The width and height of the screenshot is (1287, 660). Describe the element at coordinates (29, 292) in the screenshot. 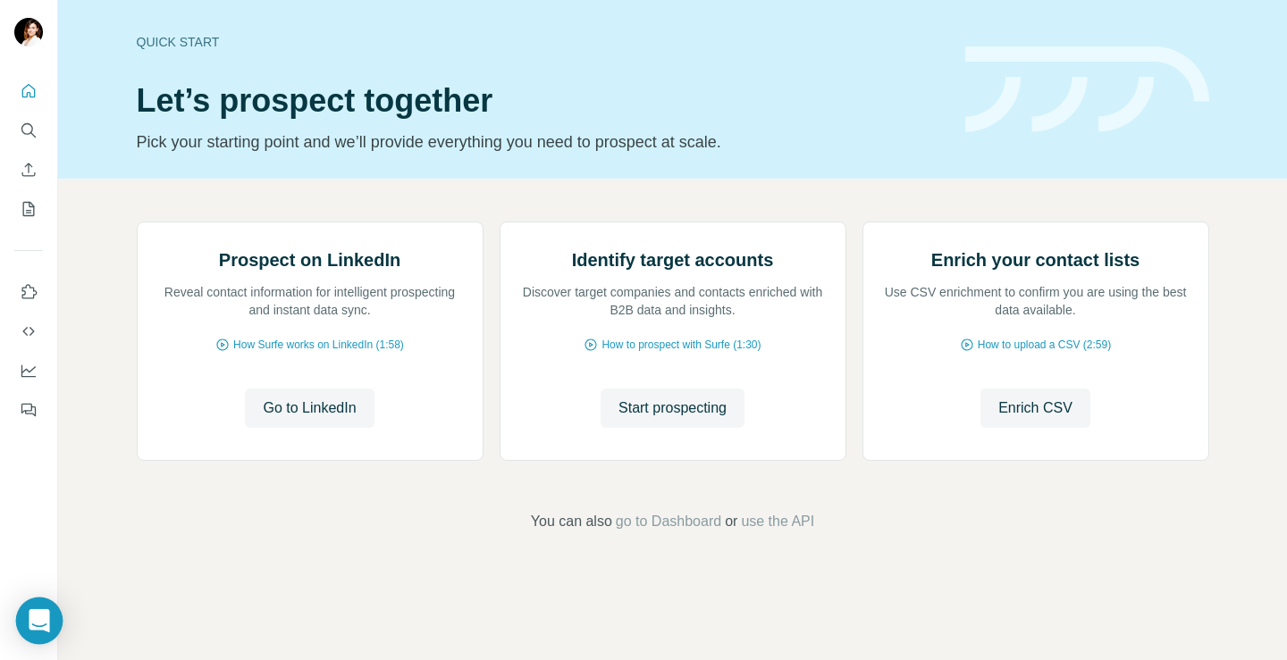

I see `button: Use Surfe on LinkedIn` at that location.